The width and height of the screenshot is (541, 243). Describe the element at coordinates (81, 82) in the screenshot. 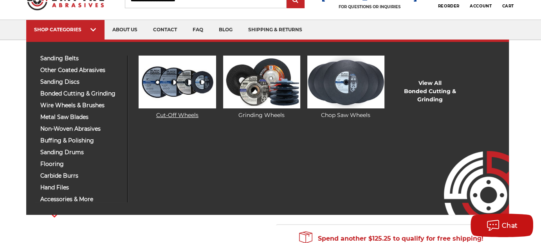

I see `span: sanding discs` at that location.